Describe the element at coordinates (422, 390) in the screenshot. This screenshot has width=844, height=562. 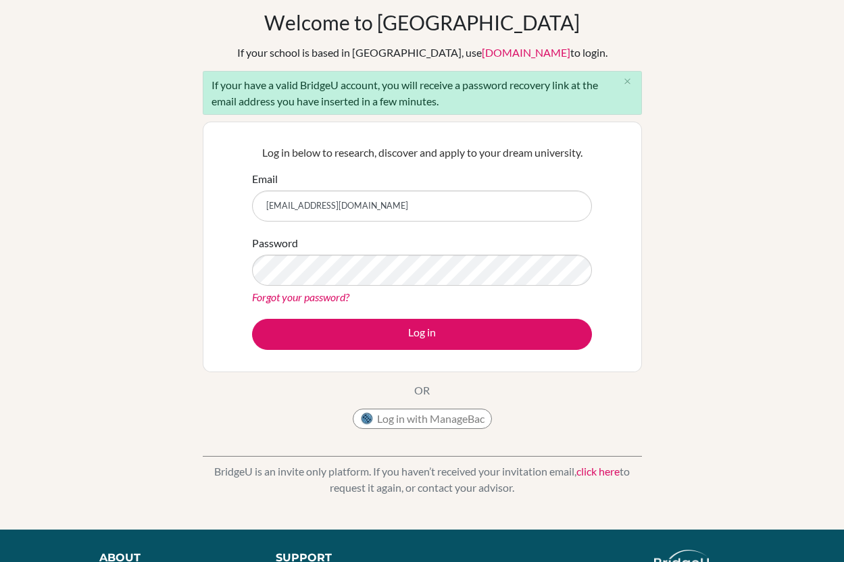
I see `p: OR` at that location.